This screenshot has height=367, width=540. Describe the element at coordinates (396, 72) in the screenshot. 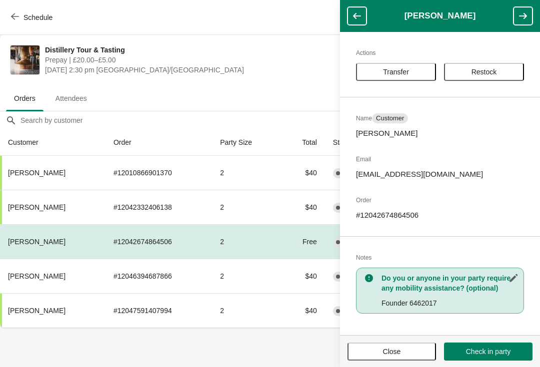

I see `span: Transfer` at that location.